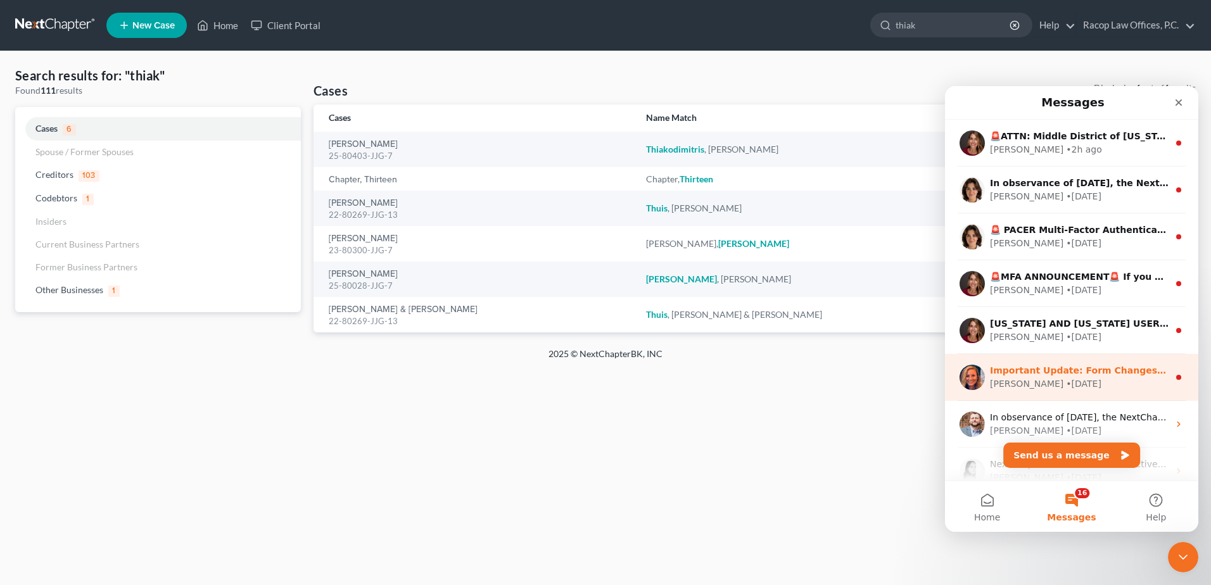 This screenshot has height=585, width=1211. What do you see at coordinates (128, 16) in the screenshot?
I see `h1: Messages` at bounding box center [128, 16].